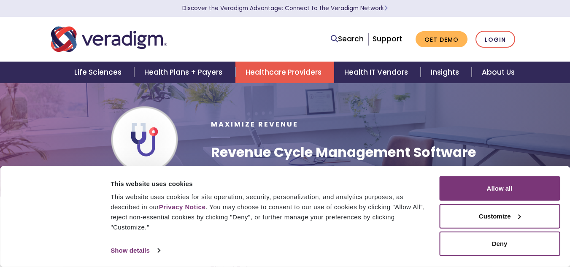  I want to click on div: This website uses cookies for site operation, security, personalization, and analytics purposes, ..., so click(270, 212).